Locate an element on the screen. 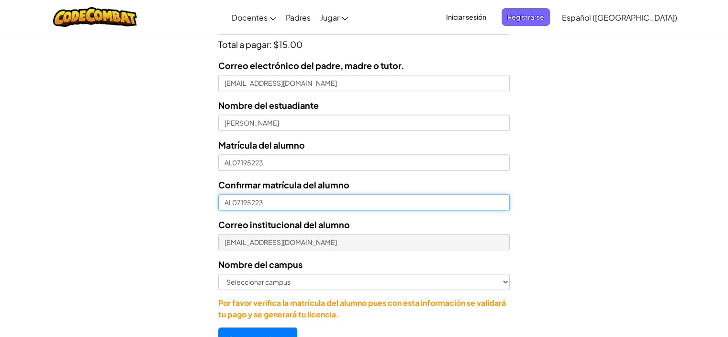 The image size is (728, 337). font: Correo electrónico del padre, madre o tutor. is located at coordinates (311, 65).